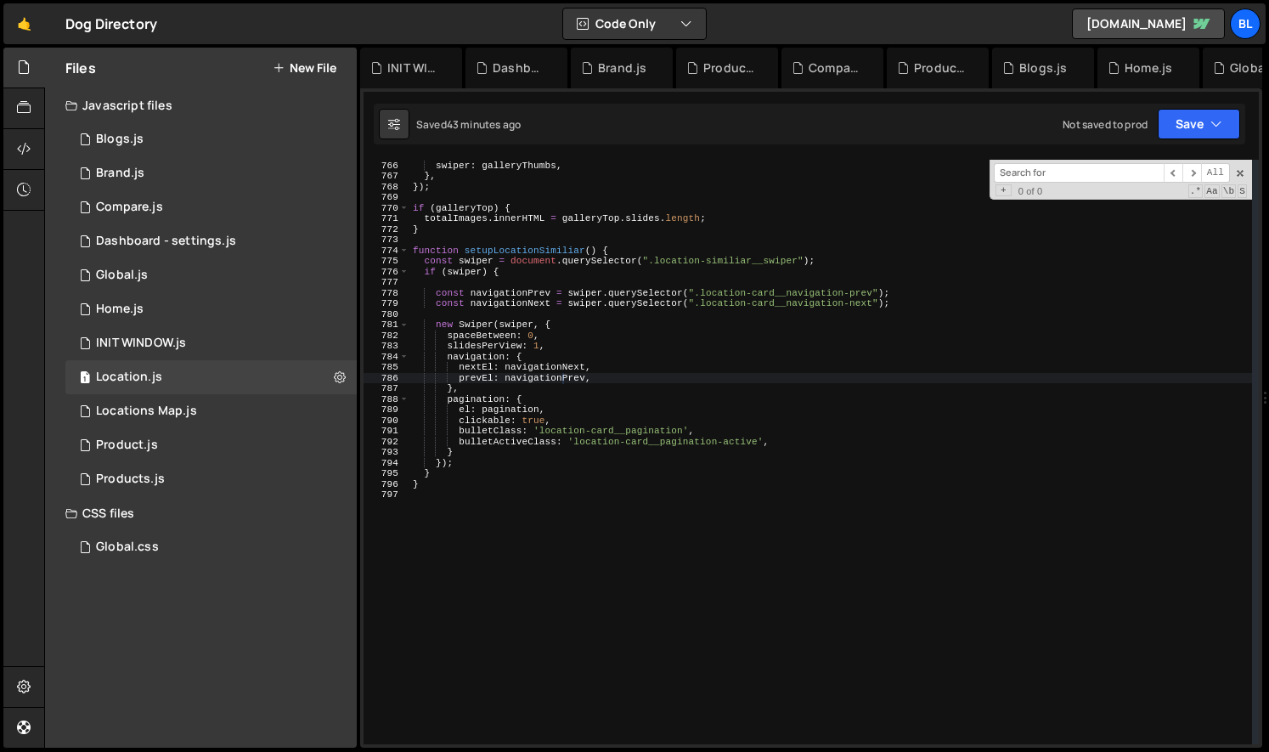 The height and width of the screenshot is (752, 1269). What do you see at coordinates (386, 494) in the screenshot?
I see `div: 797` at bounding box center [386, 494].